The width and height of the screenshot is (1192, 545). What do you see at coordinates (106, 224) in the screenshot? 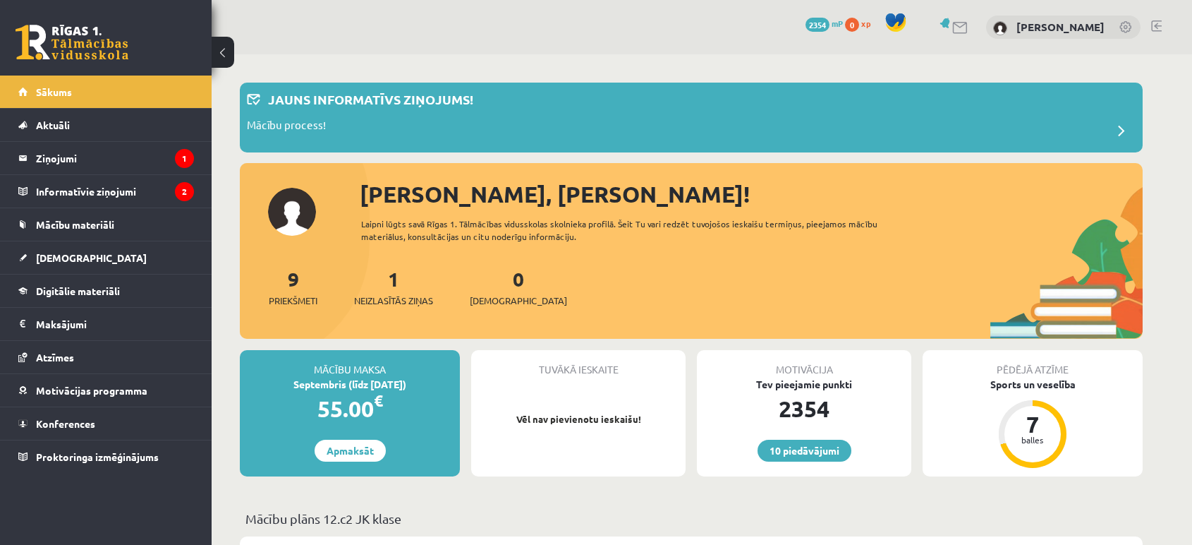
I see `a: Mācību materiāli` at bounding box center [106, 224].